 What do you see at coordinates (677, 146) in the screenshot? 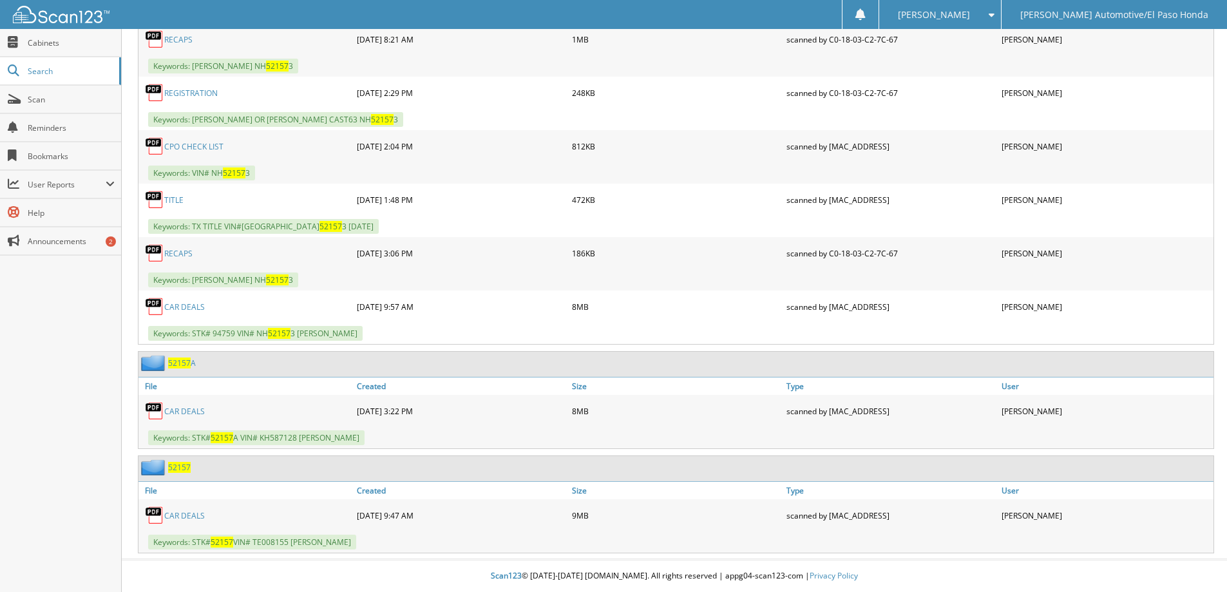
I see `div: 812KB` at bounding box center [677, 146].